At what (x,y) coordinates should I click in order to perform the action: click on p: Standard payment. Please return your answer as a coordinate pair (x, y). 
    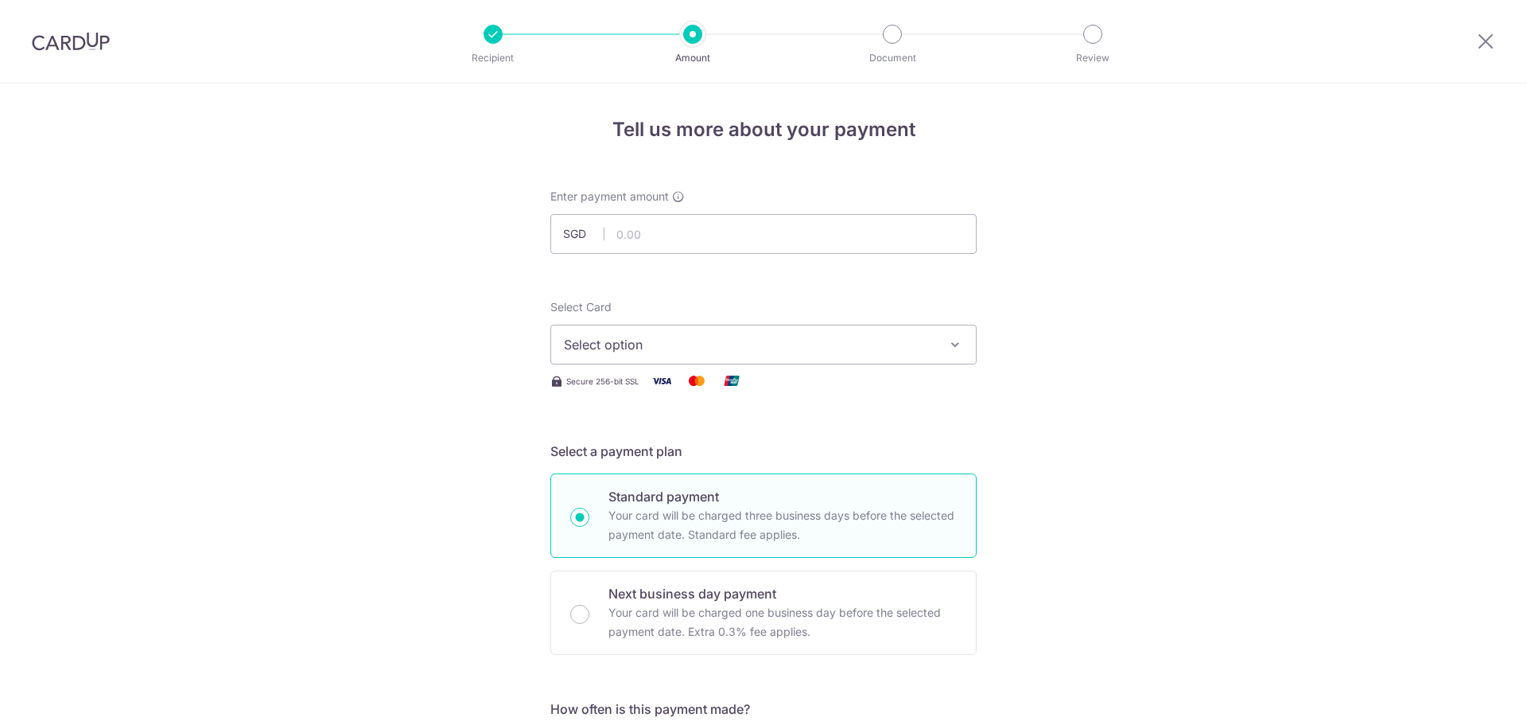
    Looking at the image, I should click on (783, 496).